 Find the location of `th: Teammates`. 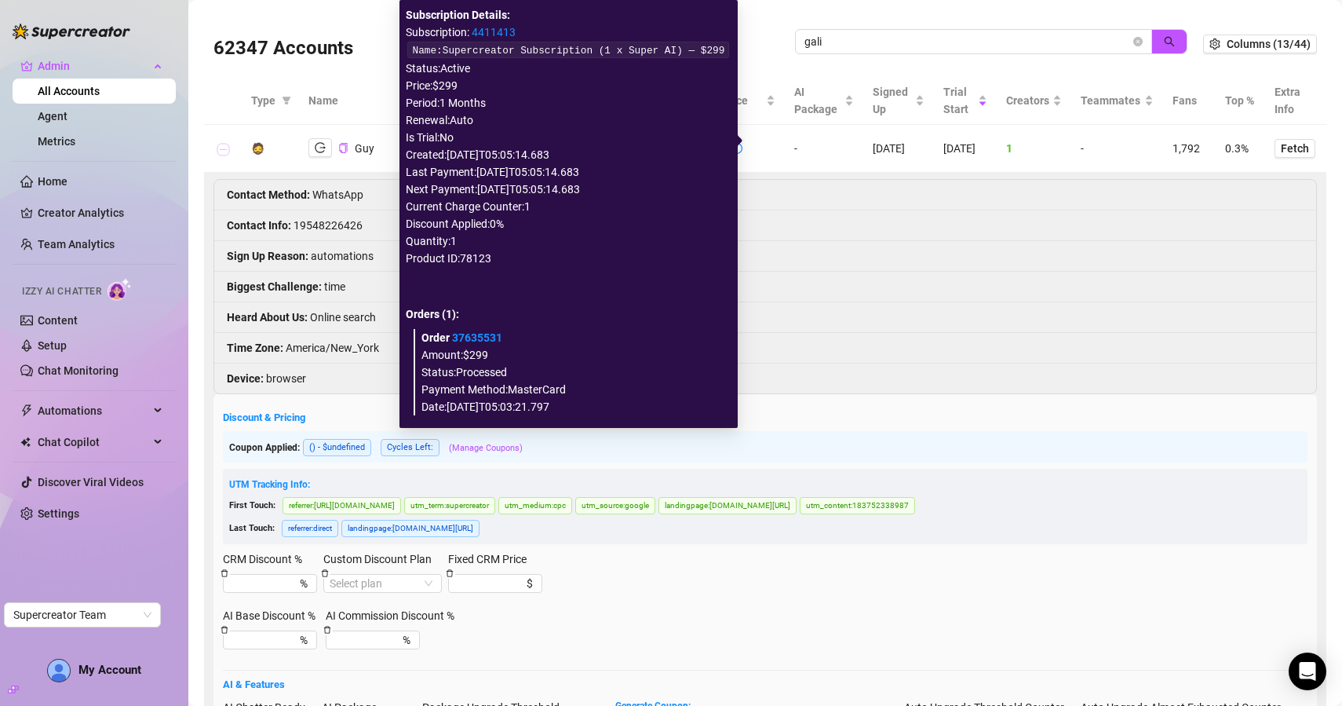

th: Teammates is located at coordinates (1117, 100).